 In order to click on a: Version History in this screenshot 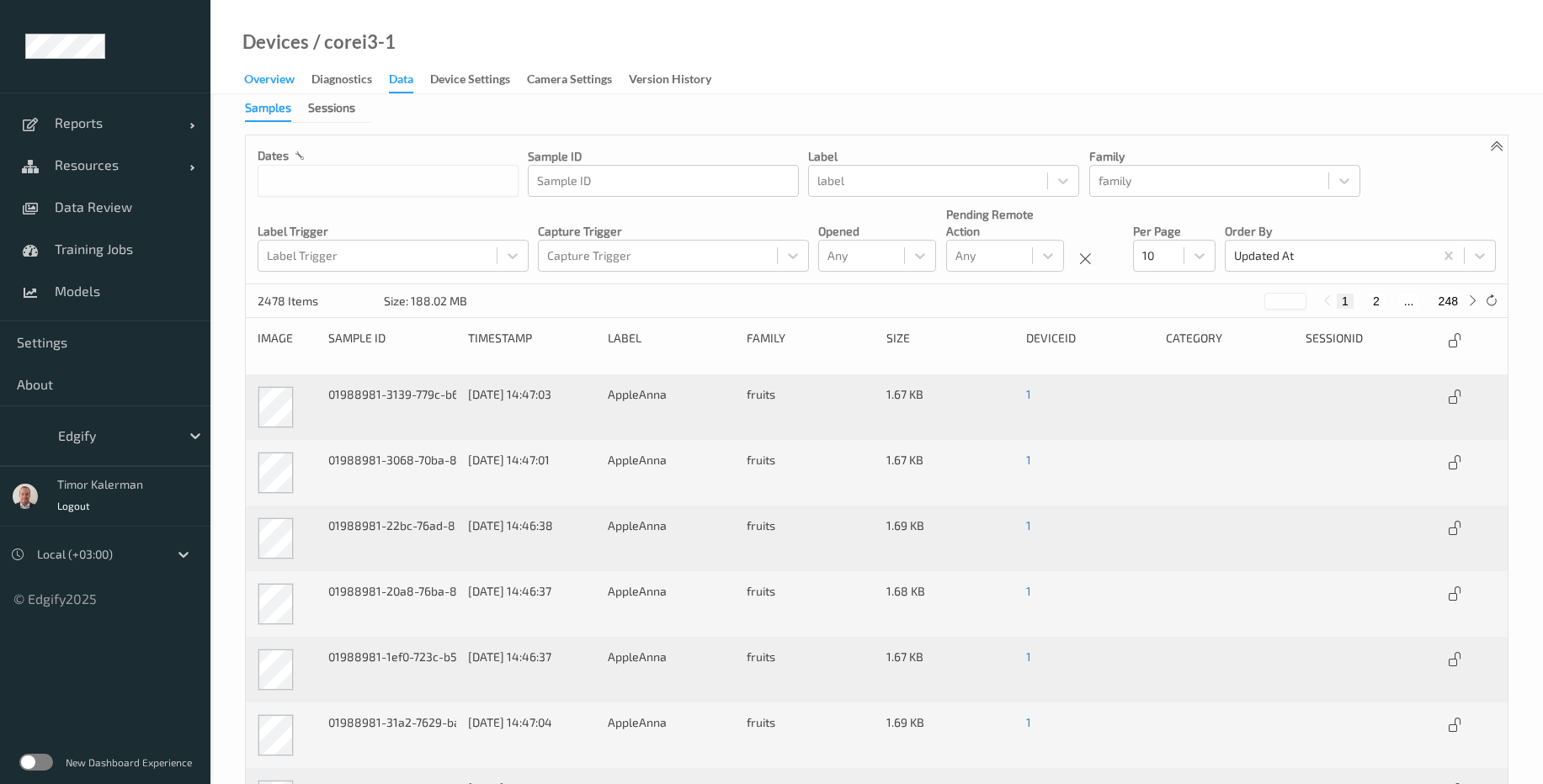, I will do `click(679, 80)`.